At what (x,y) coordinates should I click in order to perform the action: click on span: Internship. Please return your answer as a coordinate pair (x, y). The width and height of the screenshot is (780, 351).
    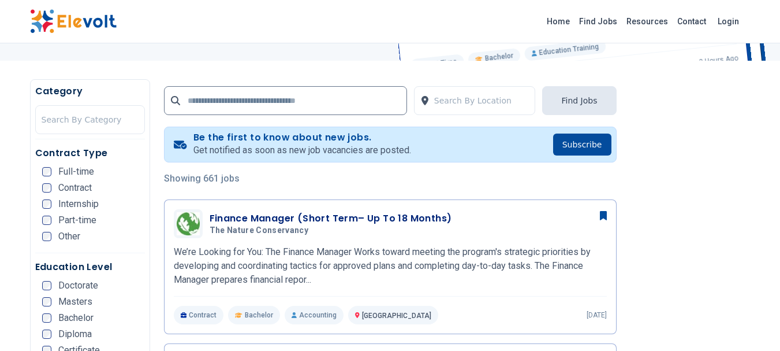
    Looking at the image, I should click on (79, 204).